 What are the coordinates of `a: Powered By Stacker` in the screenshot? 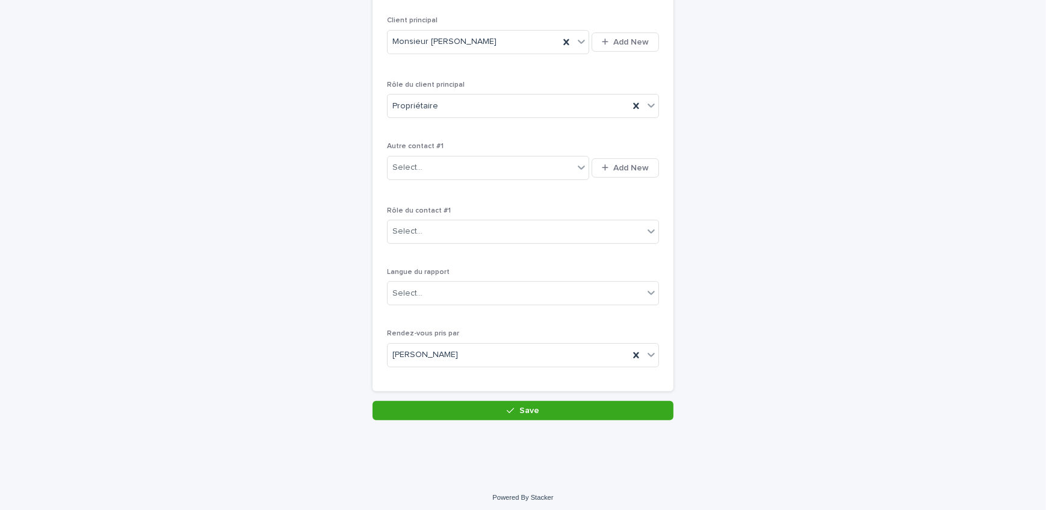 It's located at (522, 497).